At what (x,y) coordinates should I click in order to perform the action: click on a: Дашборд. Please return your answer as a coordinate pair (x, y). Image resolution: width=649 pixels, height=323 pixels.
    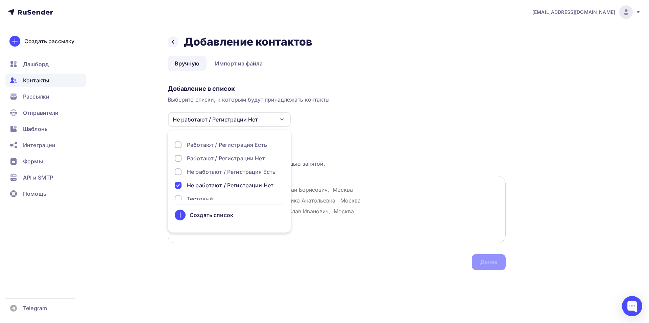
    Looking at the image, I should click on (46, 64).